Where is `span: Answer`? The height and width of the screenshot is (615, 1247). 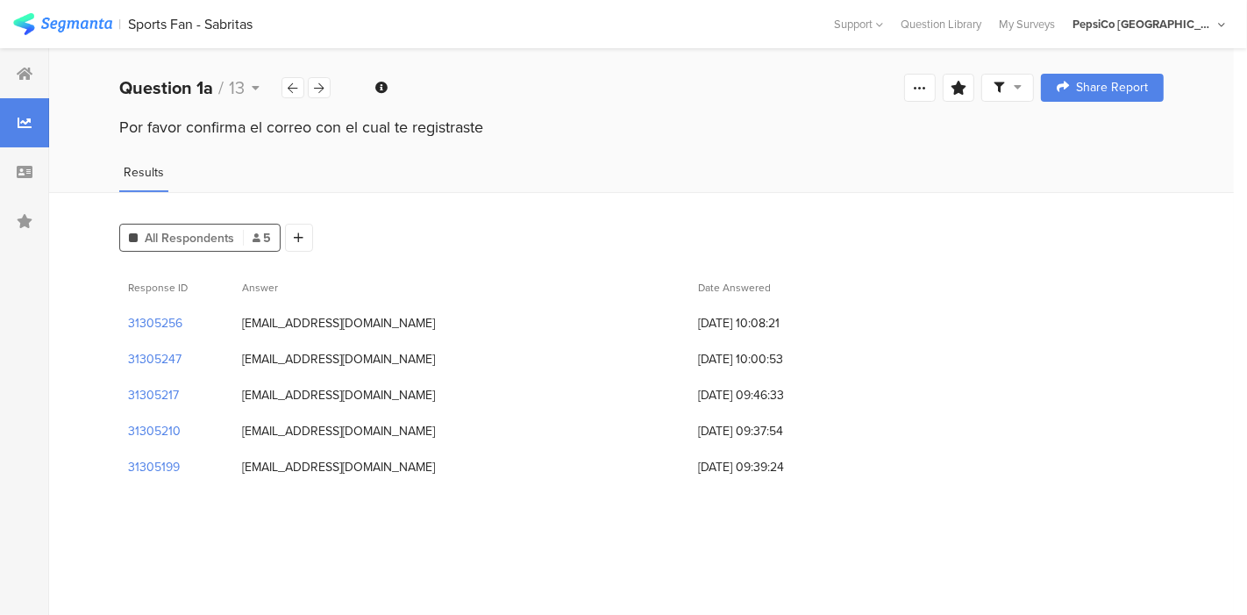
span: Answer is located at coordinates (260, 288).